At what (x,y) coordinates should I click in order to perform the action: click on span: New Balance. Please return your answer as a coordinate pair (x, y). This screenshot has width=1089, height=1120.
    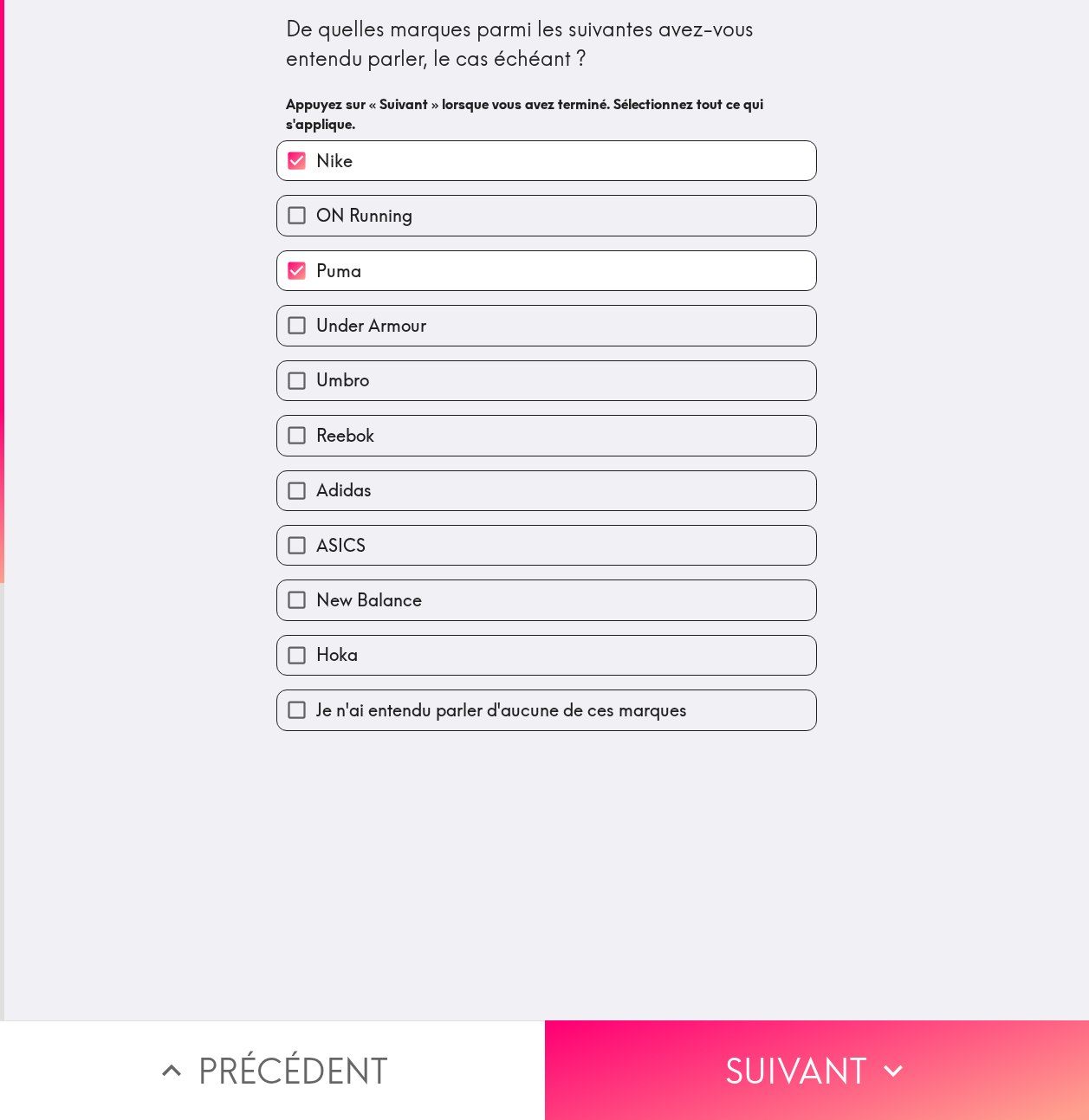
    Looking at the image, I should click on (369, 601).